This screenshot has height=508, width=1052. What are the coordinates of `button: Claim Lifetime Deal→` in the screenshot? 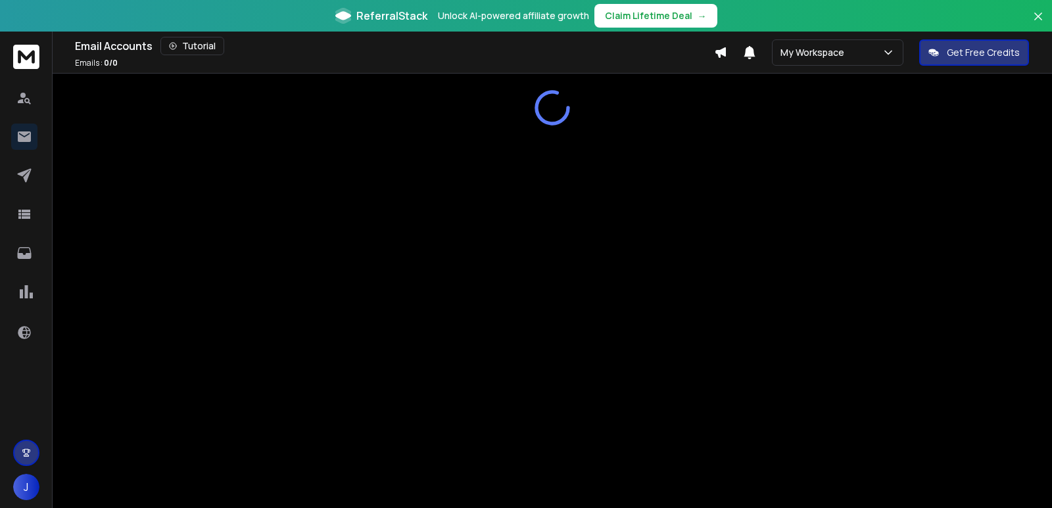 It's located at (655, 16).